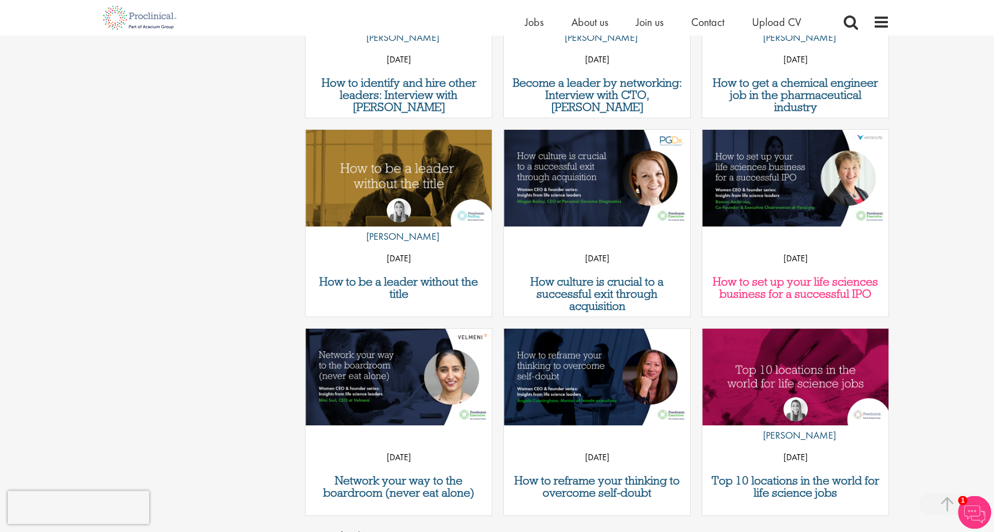 Image resolution: width=994 pixels, height=532 pixels. Describe the element at coordinates (650, 22) in the screenshot. I see `a: Join us` at that location.